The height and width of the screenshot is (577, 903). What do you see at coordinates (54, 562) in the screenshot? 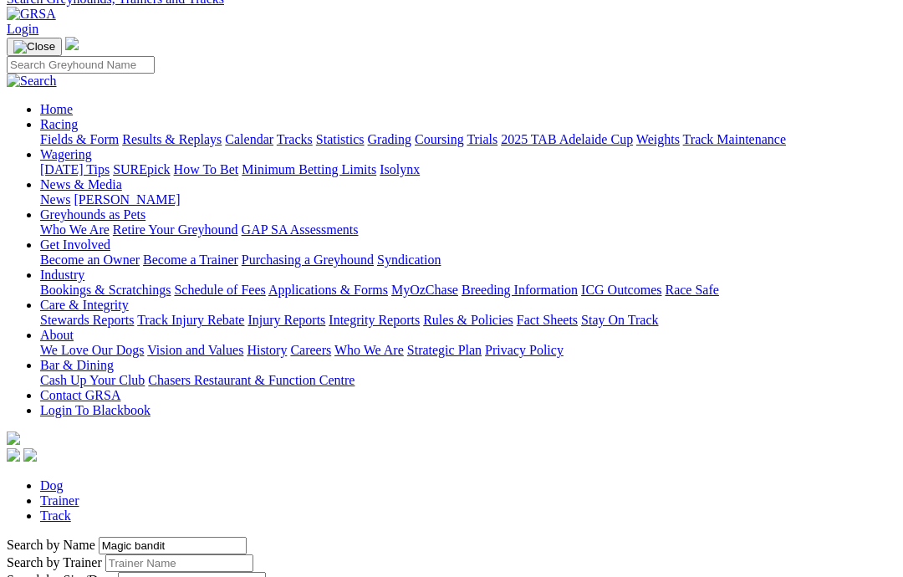
I see `label: Search by Trainer` at bounding box center [54, 562].